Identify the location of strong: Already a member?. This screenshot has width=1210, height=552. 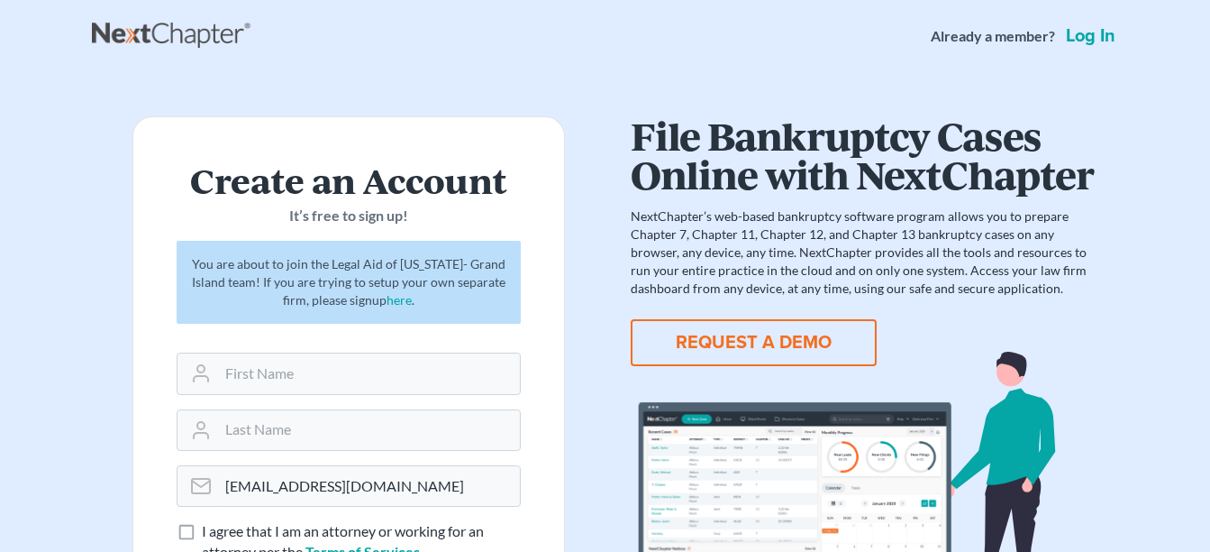
(993, 36).